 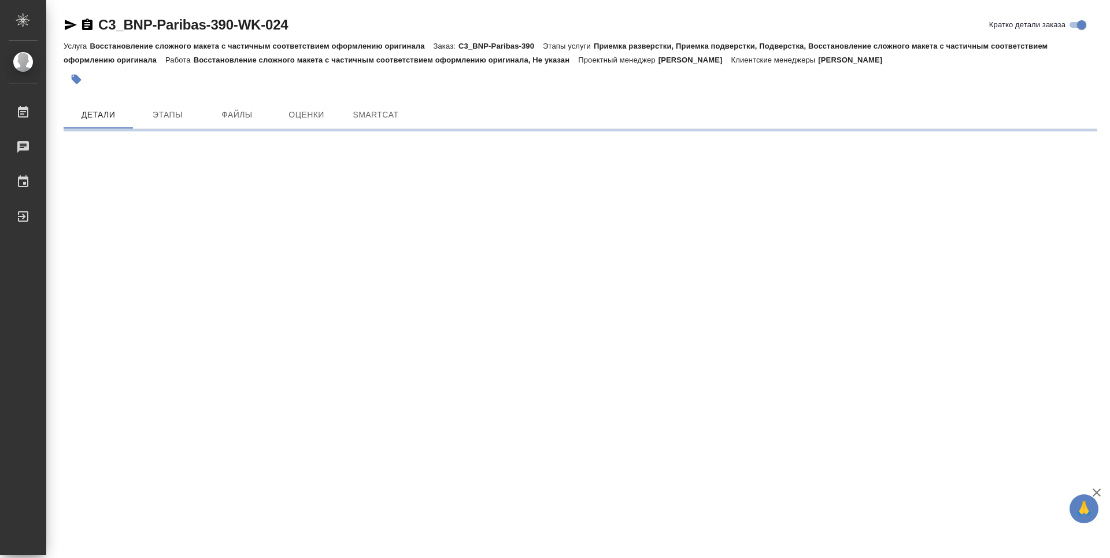 What do you see at coordinates (775, 60) in the screenshot?
I see `p: Клиентские менеджеры` at bounding box center [775, 60].